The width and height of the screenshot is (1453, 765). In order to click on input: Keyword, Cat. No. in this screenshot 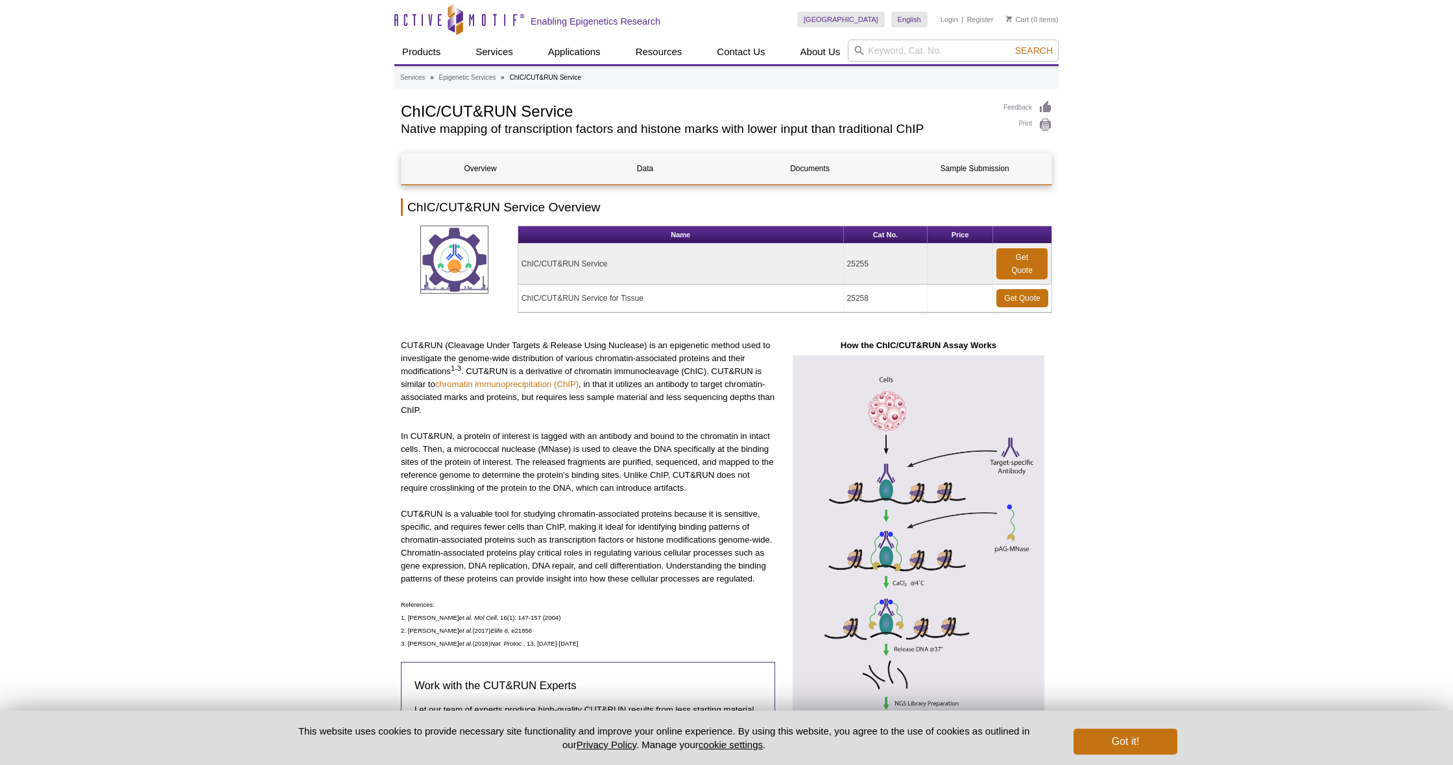, I will do `click(953, 51)`.